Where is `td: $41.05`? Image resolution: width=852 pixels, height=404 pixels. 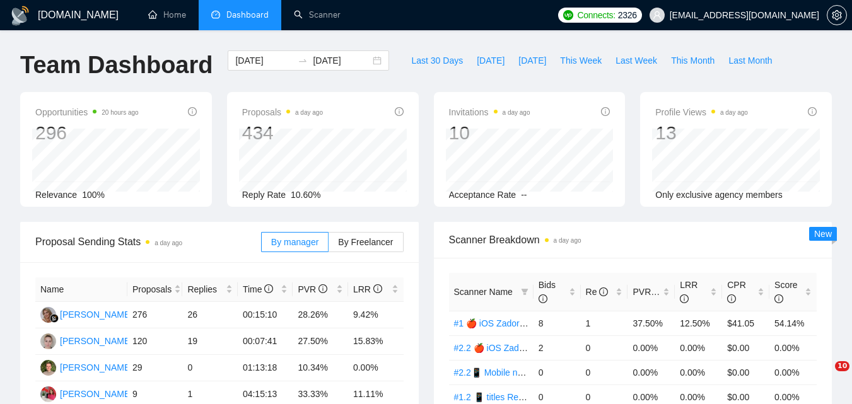 td: $41.05 is located at coordinates (745, 323).